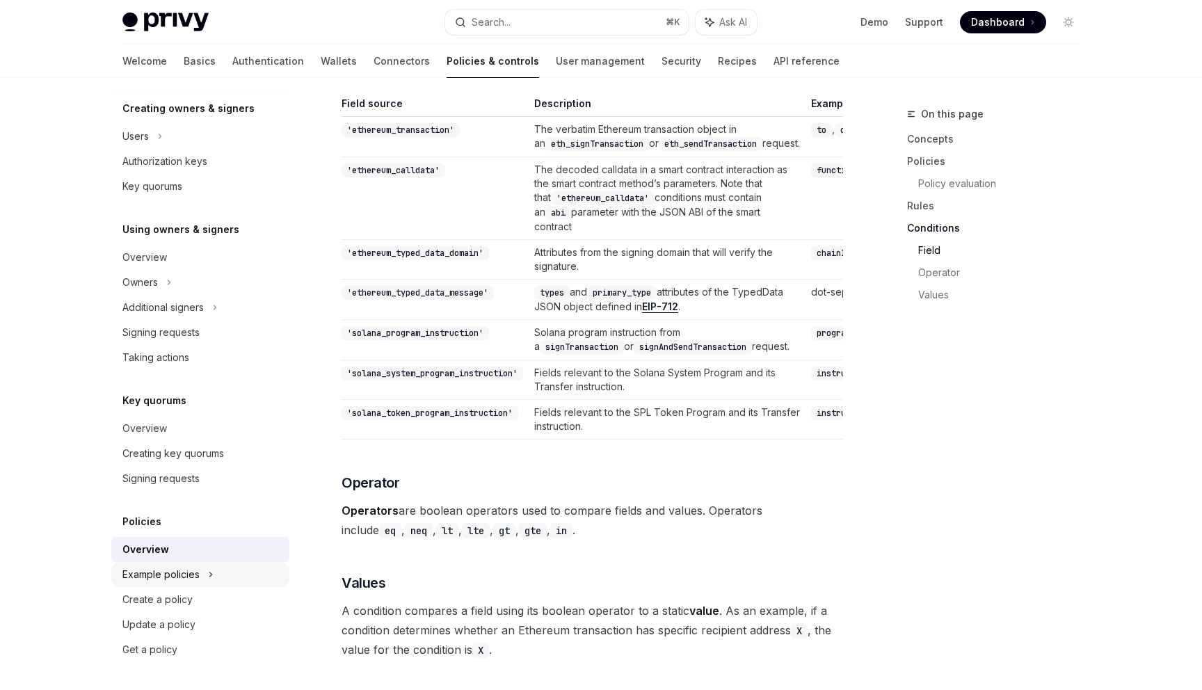 The height and width of the screenshot is (690, 1202). What do you see at coordinates (1005, 184) in the screenshot?
I see `a: Policy evaluation` at bounding box center [1005, 184].